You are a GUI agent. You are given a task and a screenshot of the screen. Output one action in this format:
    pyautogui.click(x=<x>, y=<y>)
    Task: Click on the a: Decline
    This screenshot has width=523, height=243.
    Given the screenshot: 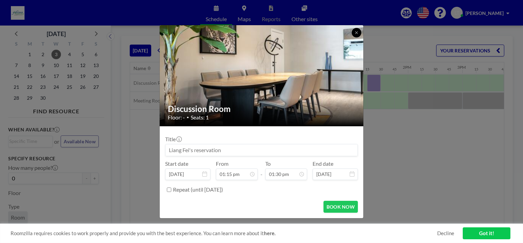 What is the action you would take?
    pyautogui.click(x=446, y=233)
    